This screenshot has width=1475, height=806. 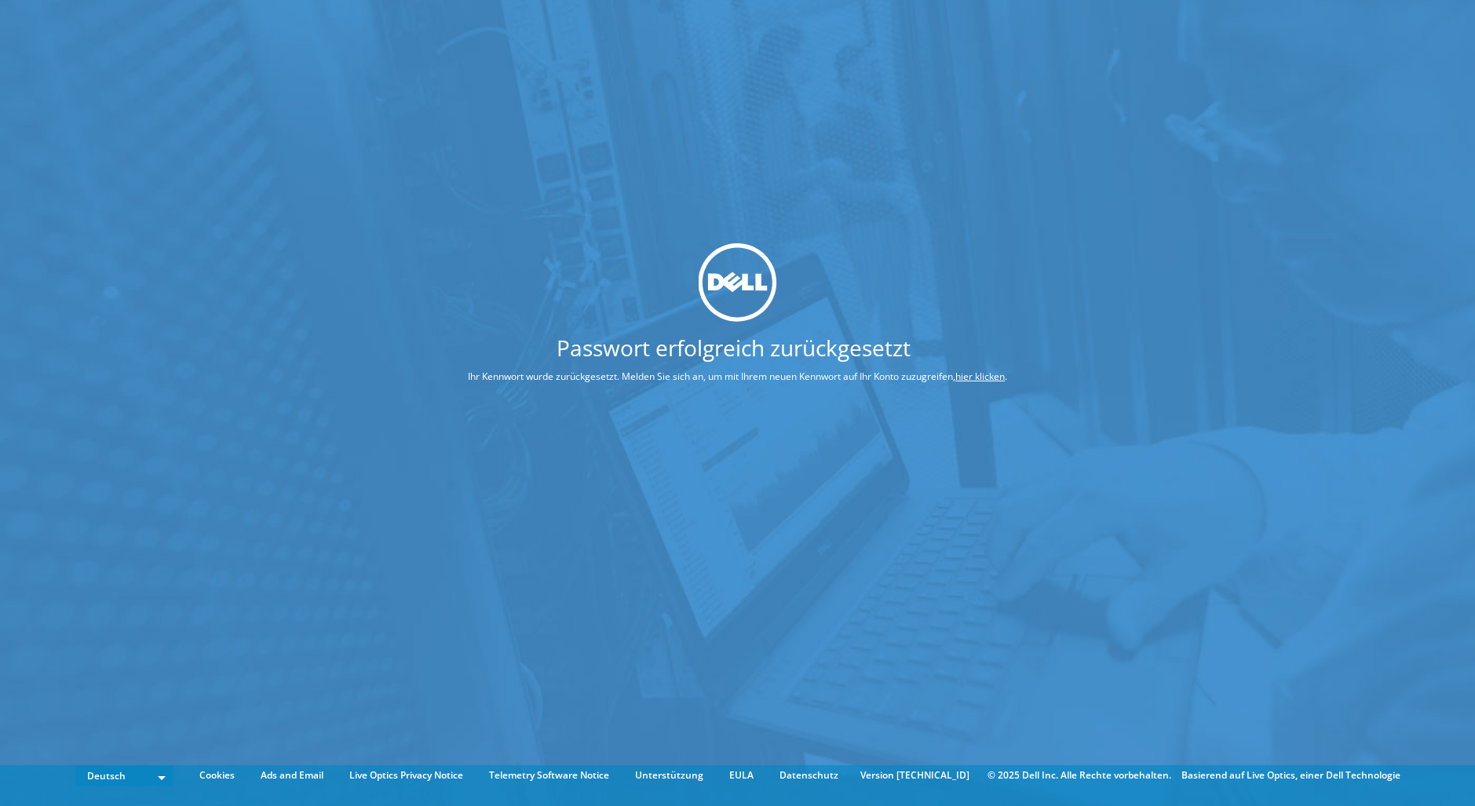 What do you see at coordinates (737, 376) in the screenshot?
I see `p: Ihr Kennwort wurde zurückgesetzt. Melden Sie sich an, um mit Ihrem neuen Kennwort auf Ihr Konto z...` at bounding box center [737, 376].